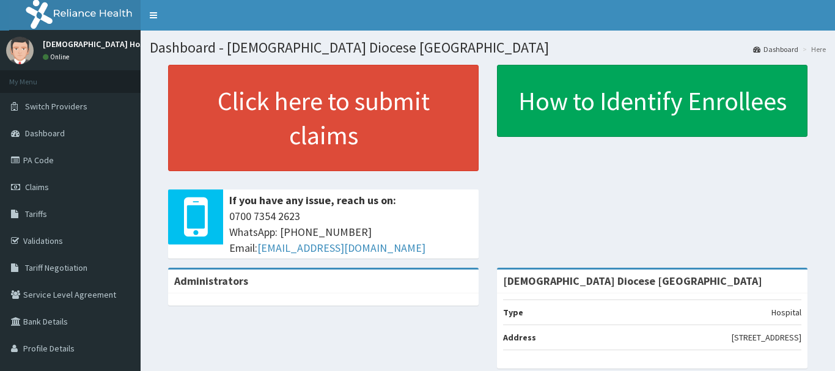  What do you see at coordinates (653, 101) in the screenshot?
I see `a: How to Identify Enrollees` at bounding box center [653, 101].